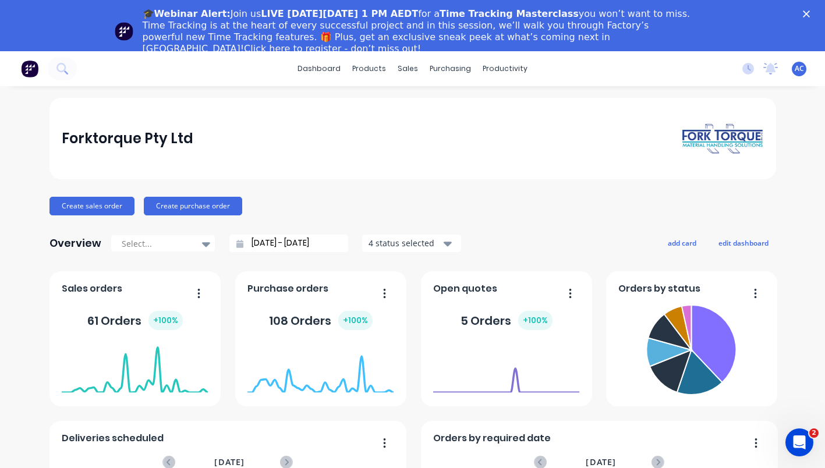 This screenshot has height=468, width=825. What do you see at coordinates (186, 13) in the screenshot?
I see `b: 🎓Webinar Alert:` at bounding box center [186, 13].